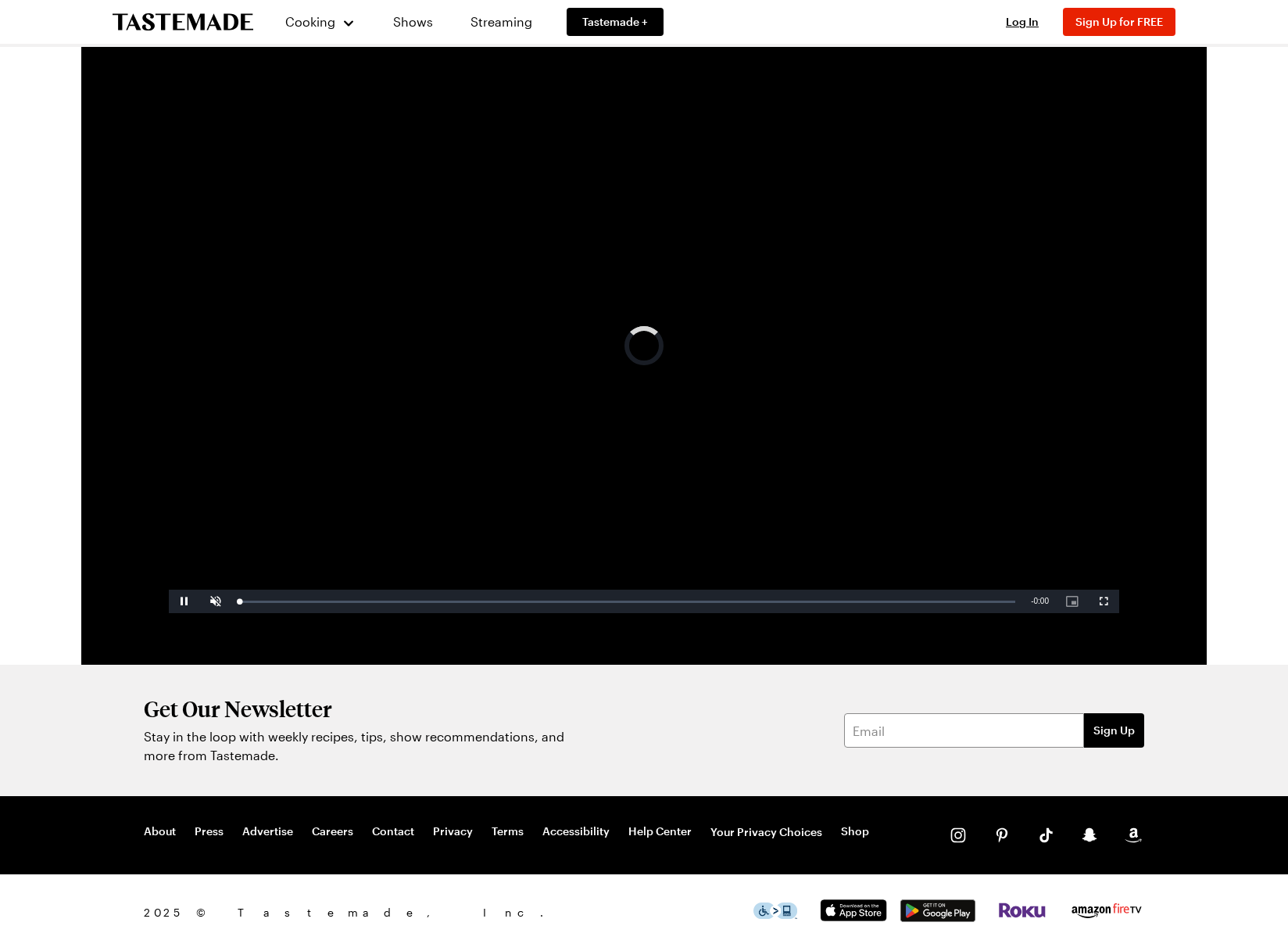 Image resolution: width=1288 pixels, height=951 pixels. Describe the element at coordinates (358, 708) in the screenshot. I see `h2: Get Our Newsletter` at that location.